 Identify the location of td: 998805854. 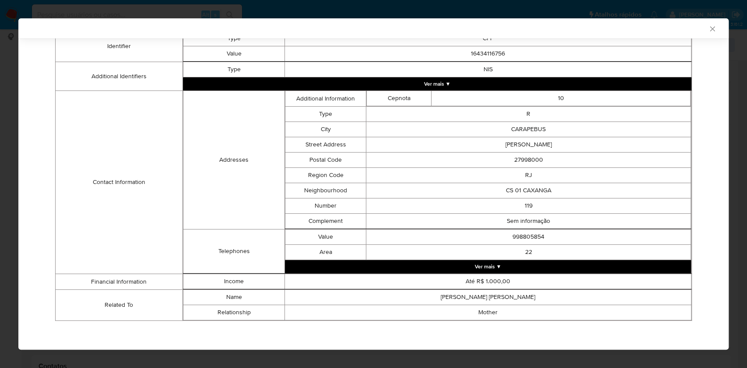
(528, 237).